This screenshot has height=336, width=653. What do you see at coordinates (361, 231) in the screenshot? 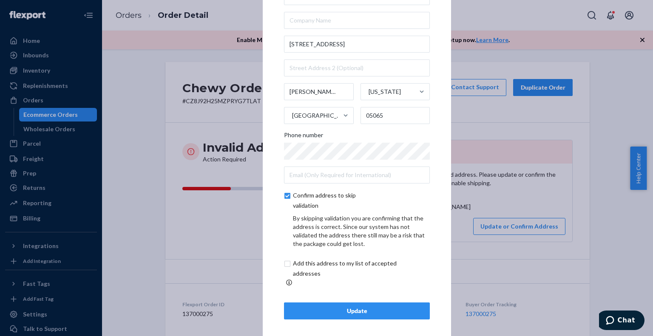
I see `div: By skipping validation you are confirming that the address is correct. Since our system has not v...` at bounding box center [361, 231].